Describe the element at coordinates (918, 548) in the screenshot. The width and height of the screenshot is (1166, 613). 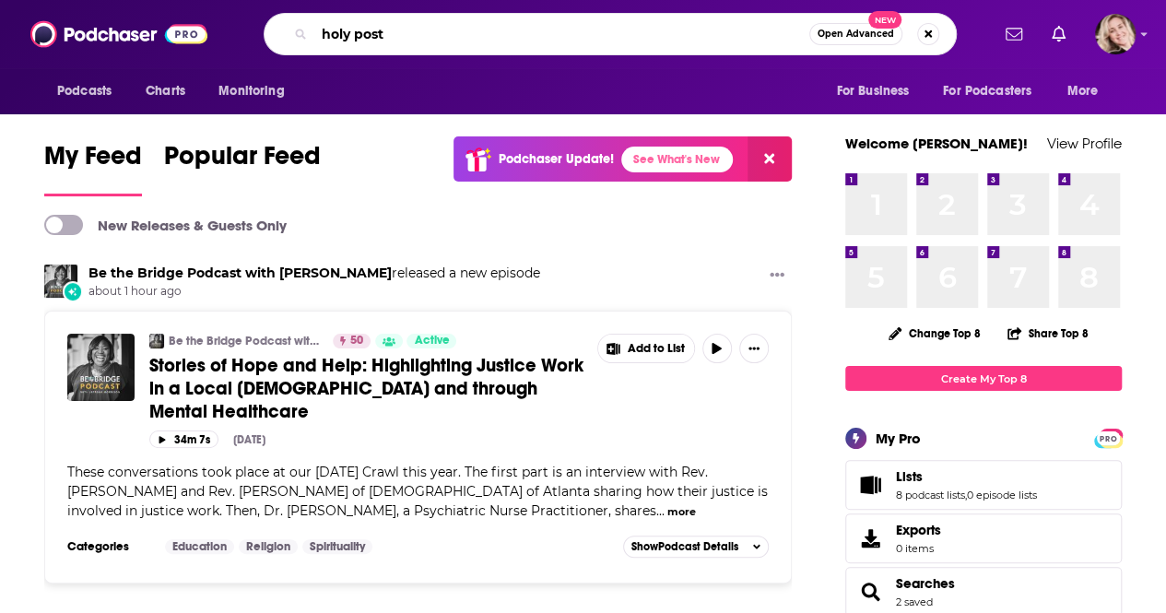
I see `span: 0 items` at that location.